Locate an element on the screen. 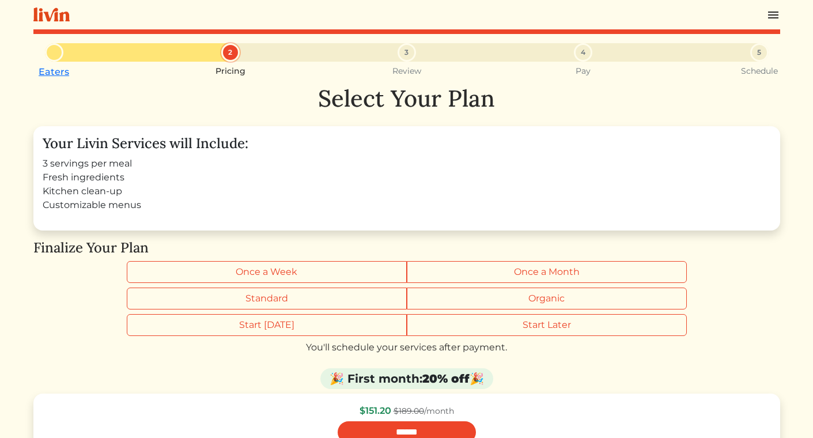 The width and height of the screenshot is (813, 438). span: 4 is located at coordinates (583, 52).